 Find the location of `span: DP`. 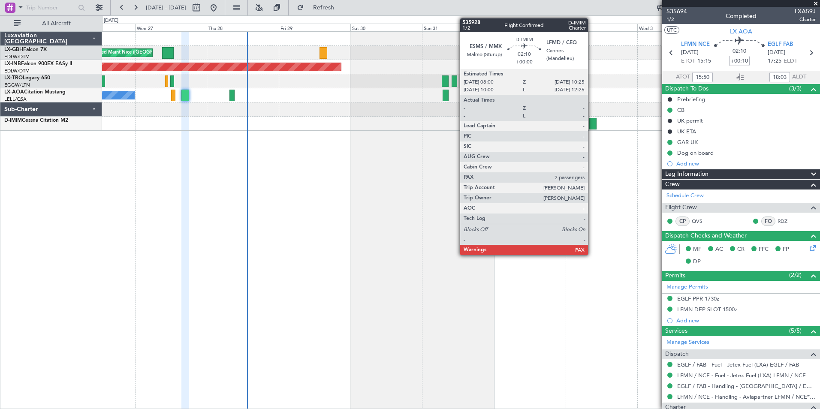

span: DP is located at coordinates (697, 262).